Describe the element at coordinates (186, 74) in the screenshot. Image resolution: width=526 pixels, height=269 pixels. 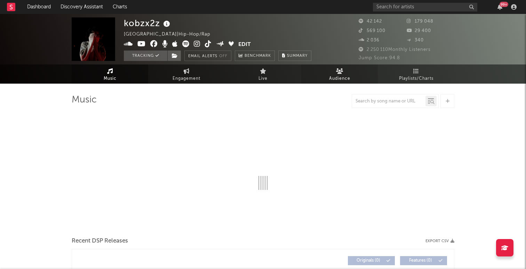
I see `a: Engagement` at that location.